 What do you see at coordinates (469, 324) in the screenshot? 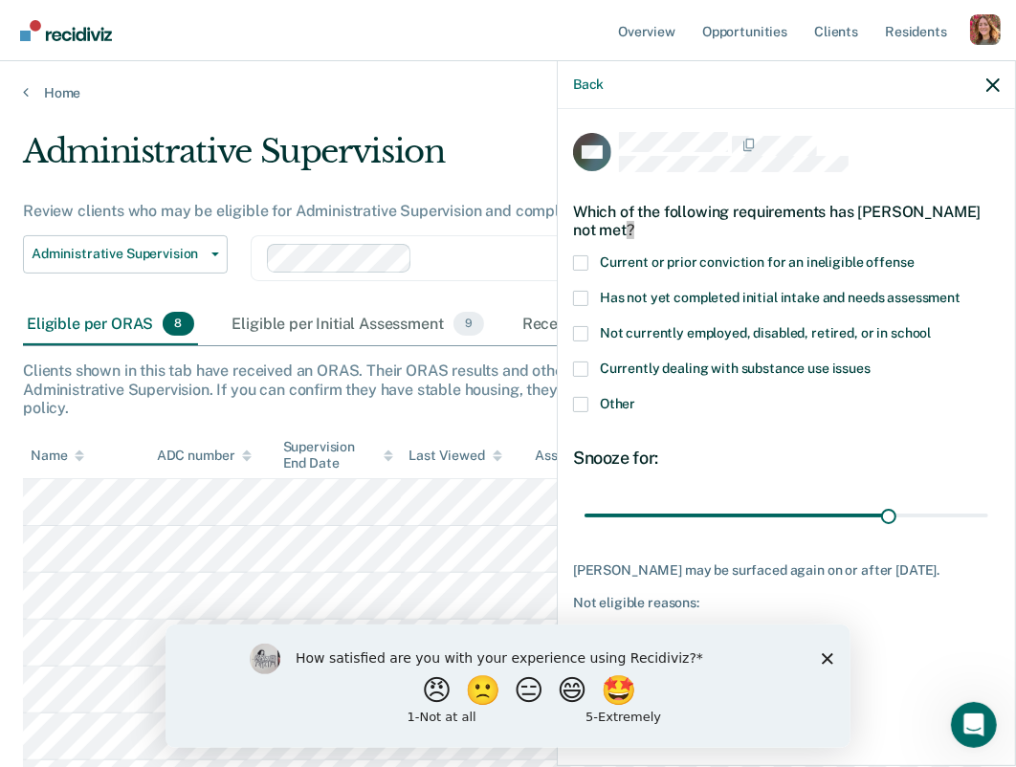
I see `span: 9` at bounding box center [469, 324].